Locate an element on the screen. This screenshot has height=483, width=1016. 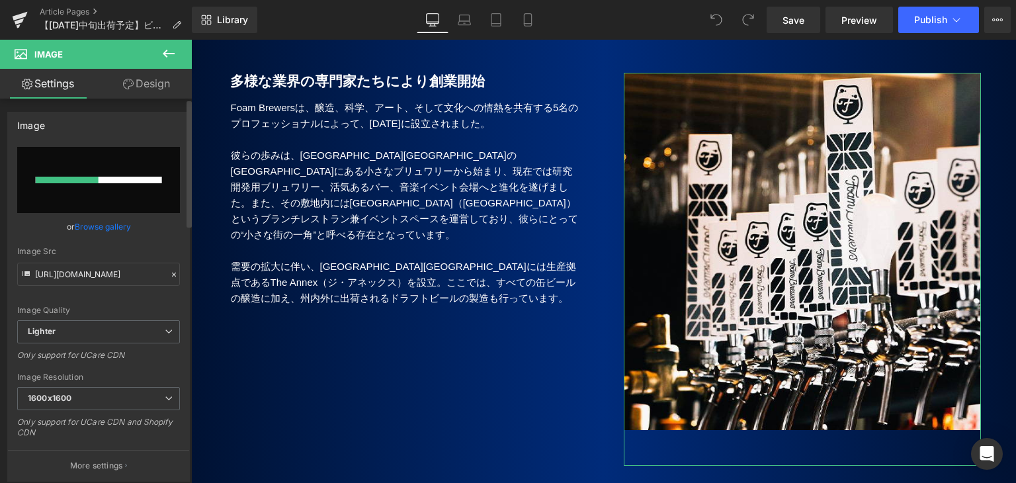
div: Image Quality is located at coordinates (99, 310).